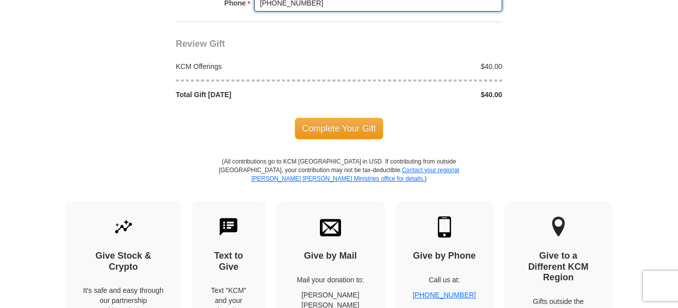  What do you see at coordinates (255, 66) in the screenshot?
I see `div: KCM Offerings` at bounding box center [255, 66].